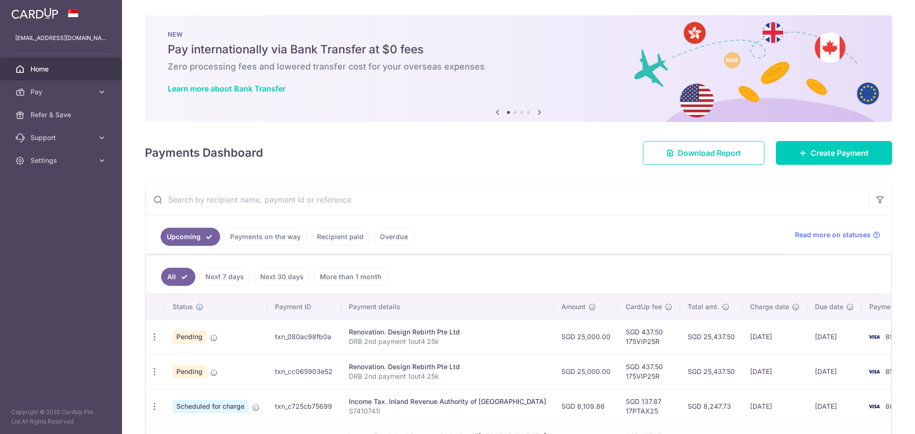 This screenshot has width=915, height=434. What do you see at coordinates (210, 406) in the screenshot?
I see `span: Scheduled for charge` at bounding box center [210, 406].